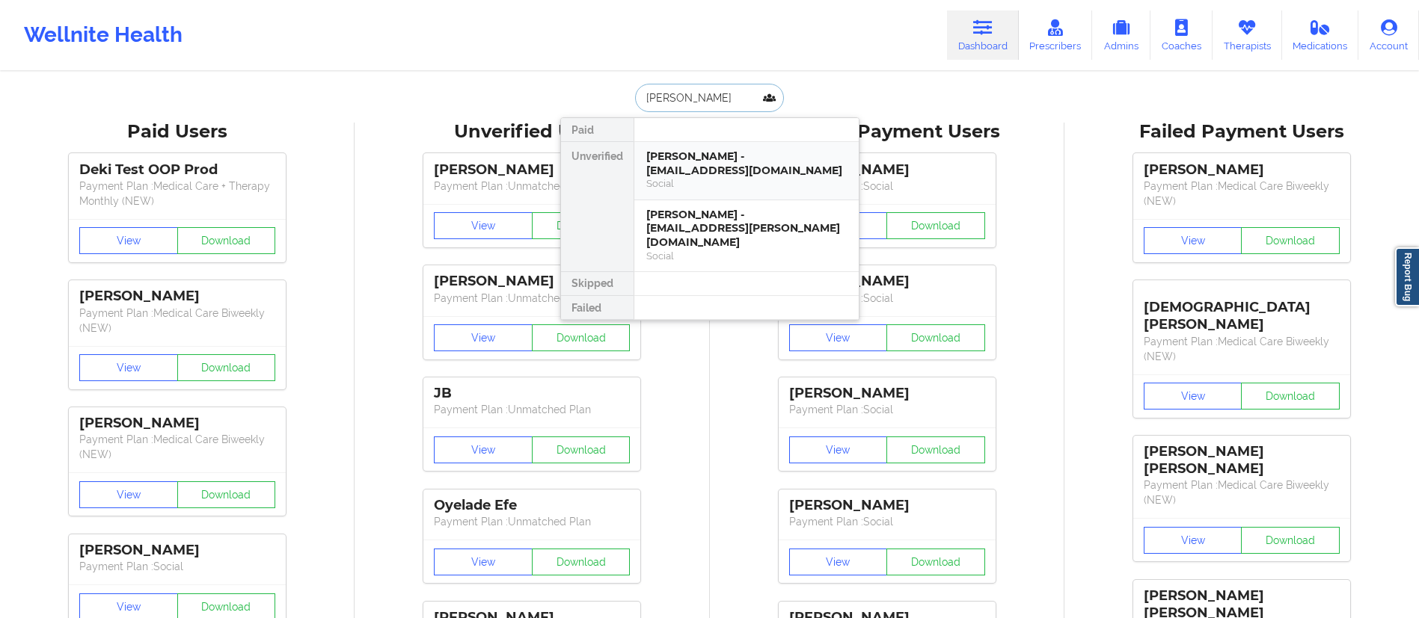  I want to click on div: Paid, so click(597, 130).